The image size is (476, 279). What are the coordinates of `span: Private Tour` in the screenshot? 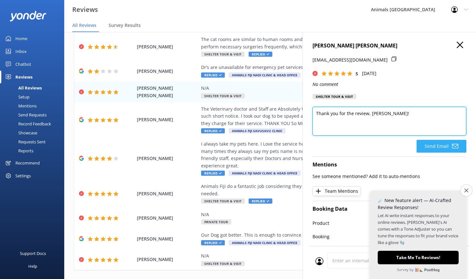 It's located at (216, 222).